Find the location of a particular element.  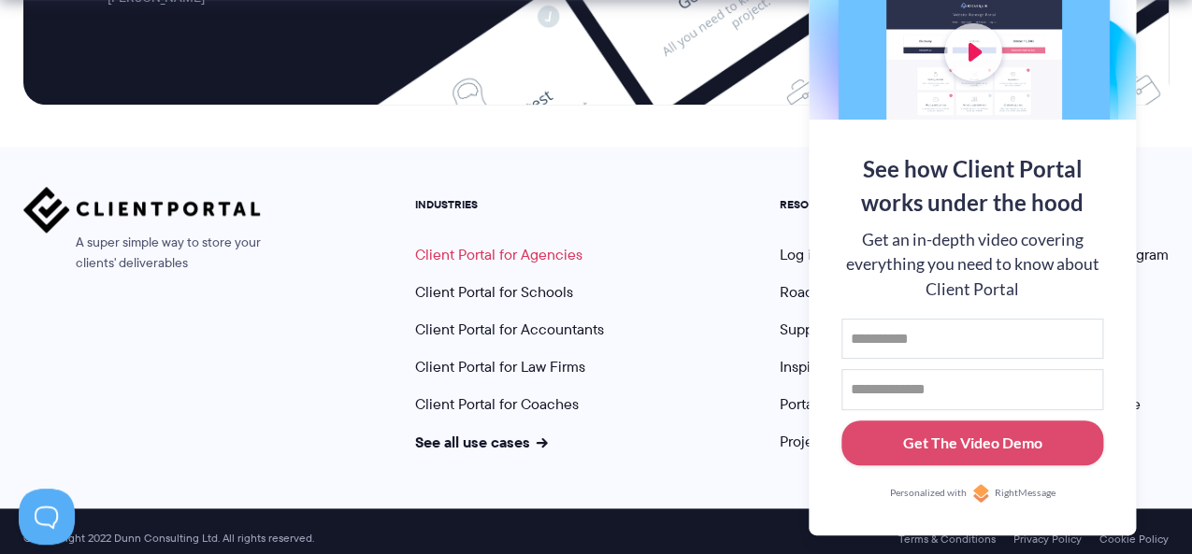

a: Client Portal for Agencies is located at coordinates (498, 254).